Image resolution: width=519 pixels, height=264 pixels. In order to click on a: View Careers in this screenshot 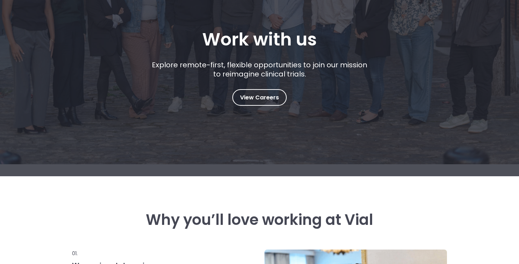, I will do `click(259, 97)`.